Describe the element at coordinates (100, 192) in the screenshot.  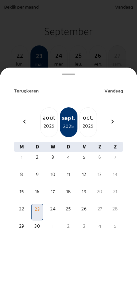
I see `div: 20` at that location.